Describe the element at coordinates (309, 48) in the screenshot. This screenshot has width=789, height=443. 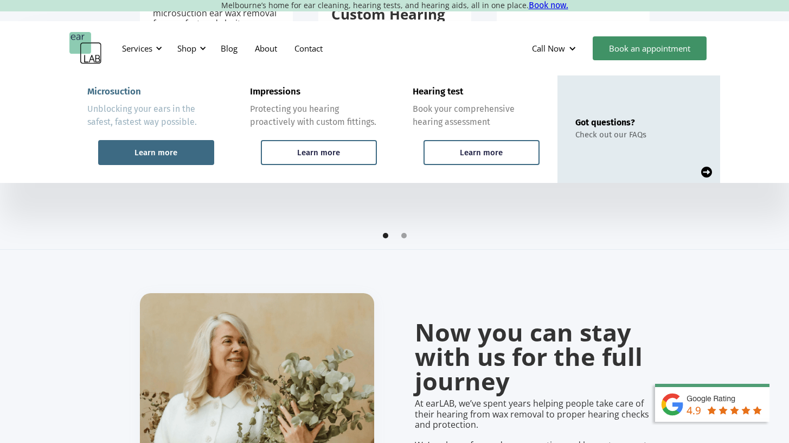
I see `a: Contact` at that location.